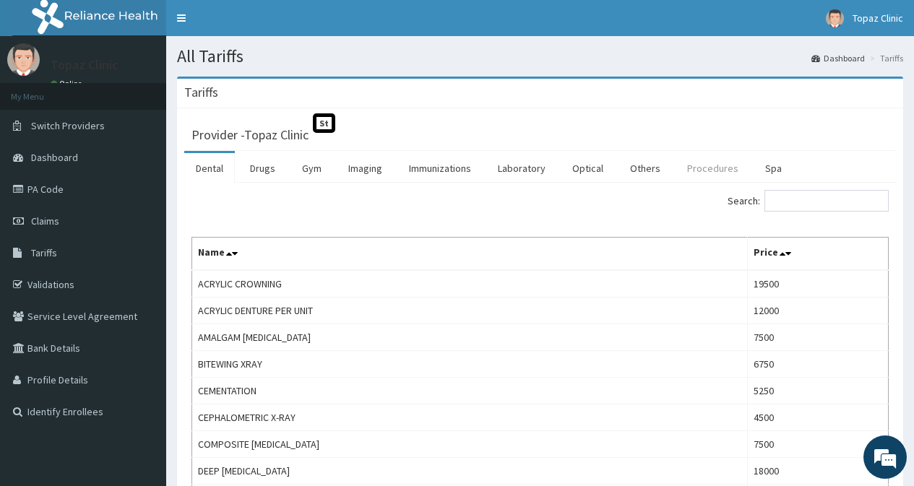 The height and width of the screenshot is (486, 914). Describe the element at coordinates (522, 168) in the screenshot. I see `a: Laboratory` at that location.